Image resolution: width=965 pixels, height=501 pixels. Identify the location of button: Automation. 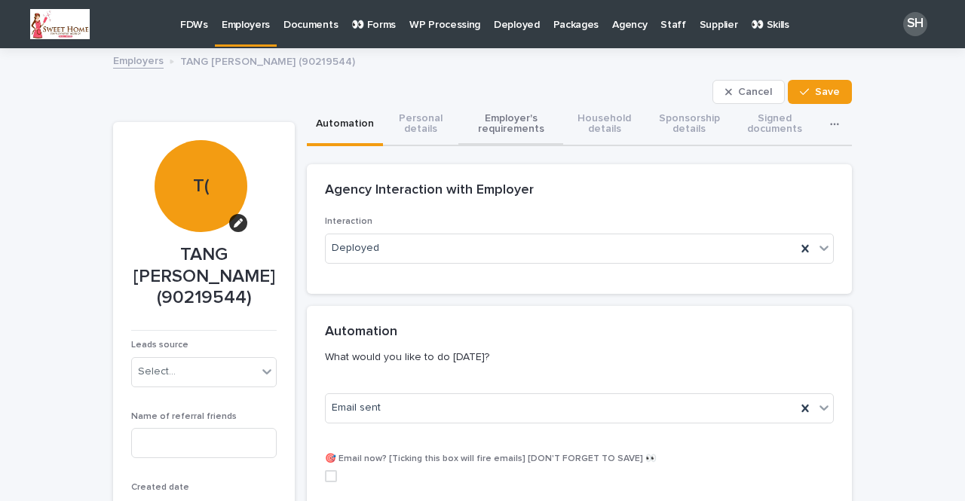
(344, 125).